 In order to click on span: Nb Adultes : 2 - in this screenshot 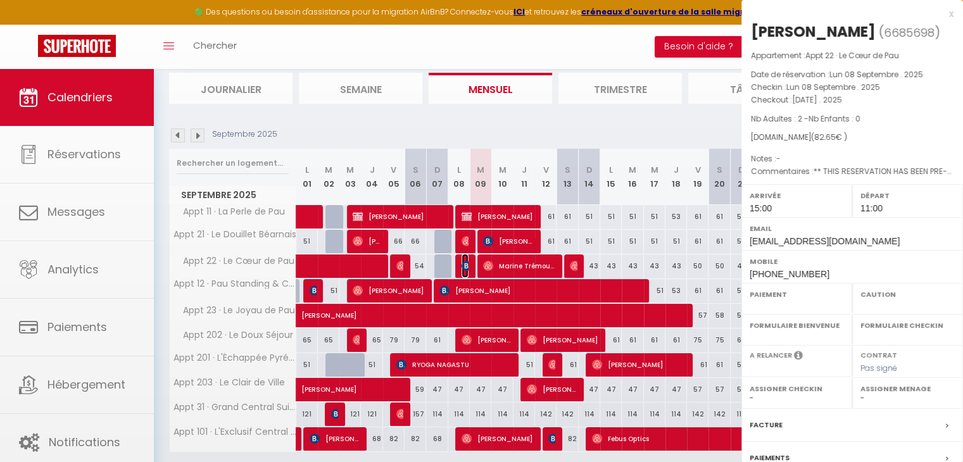, I will do `click(805, 118)`.